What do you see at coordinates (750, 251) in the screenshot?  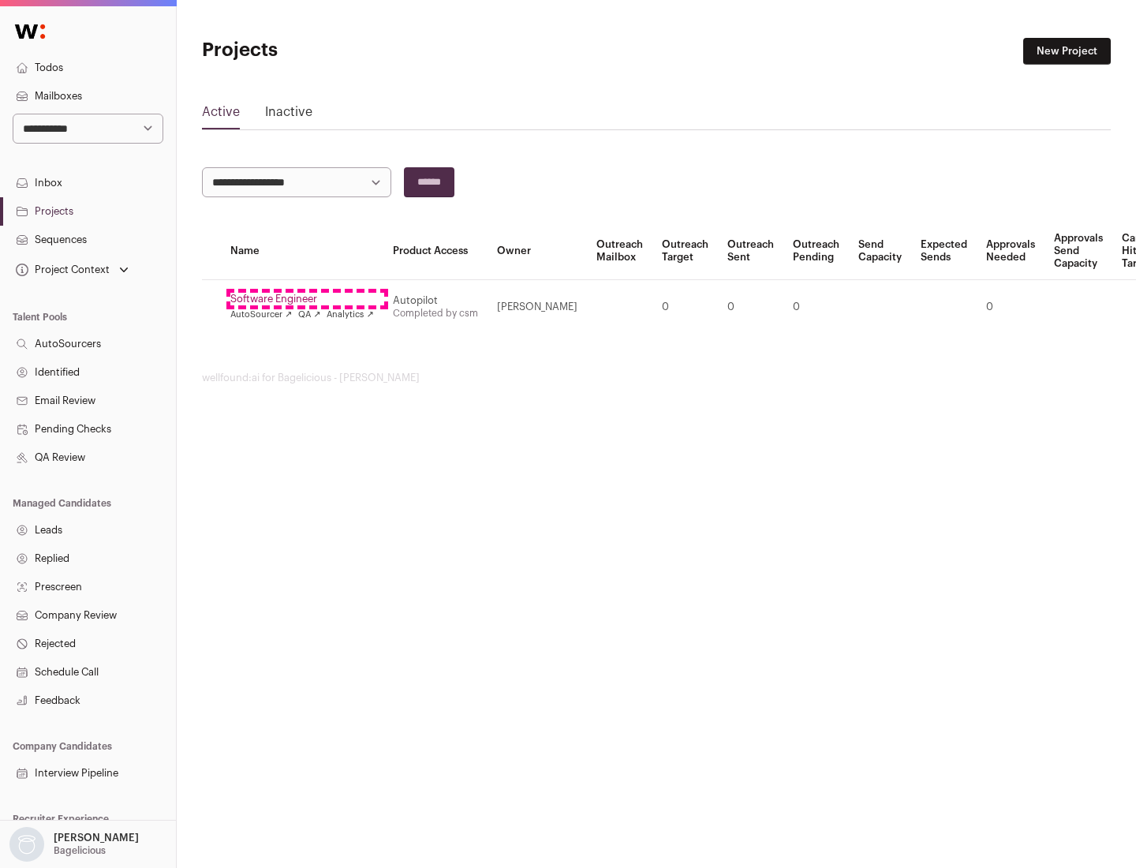 I see `th: Outreach Sent` at bounding box center [750, 251].